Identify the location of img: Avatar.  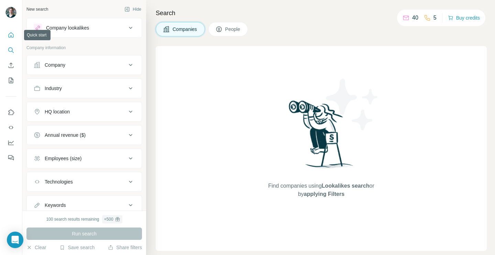
(11, 12).